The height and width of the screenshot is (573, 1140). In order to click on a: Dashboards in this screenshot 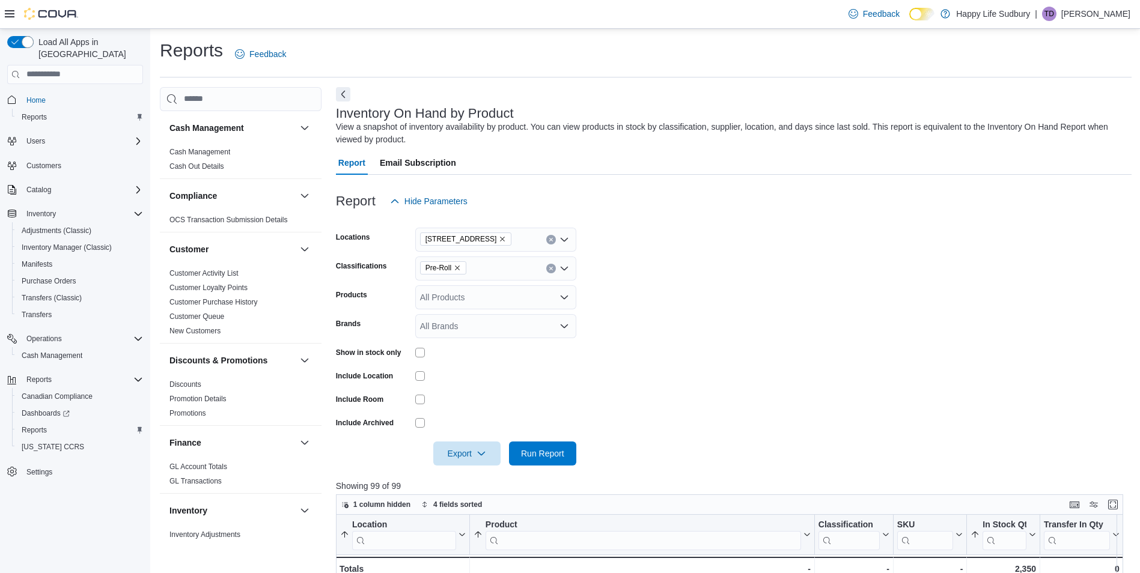, I will do `click(46, 414)`.